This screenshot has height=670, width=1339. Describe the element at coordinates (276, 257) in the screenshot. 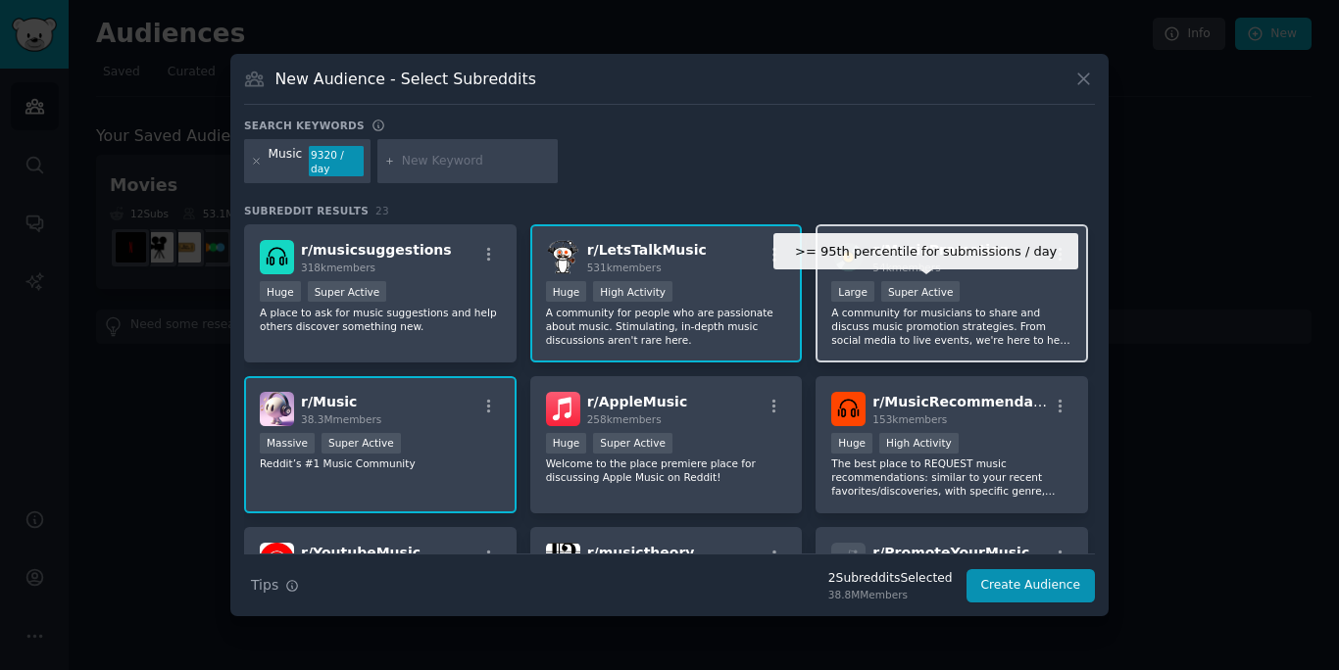

I see `img: musicsuggestions` at that location.